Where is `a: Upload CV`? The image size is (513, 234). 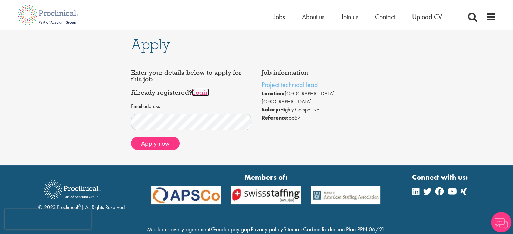
a: Upload CV is located at coordinates (427, 17).